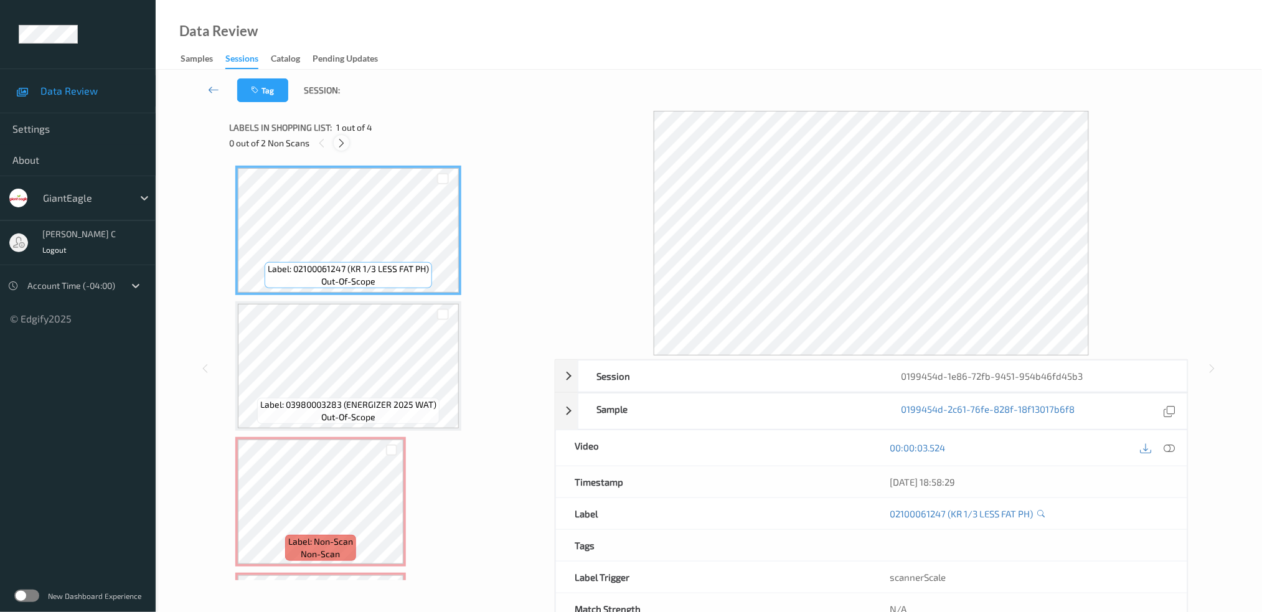  What do you see at coordinates (345, 60) in the screenshot?
I see `div: Pending Updates` at bounding box center [345, 60].